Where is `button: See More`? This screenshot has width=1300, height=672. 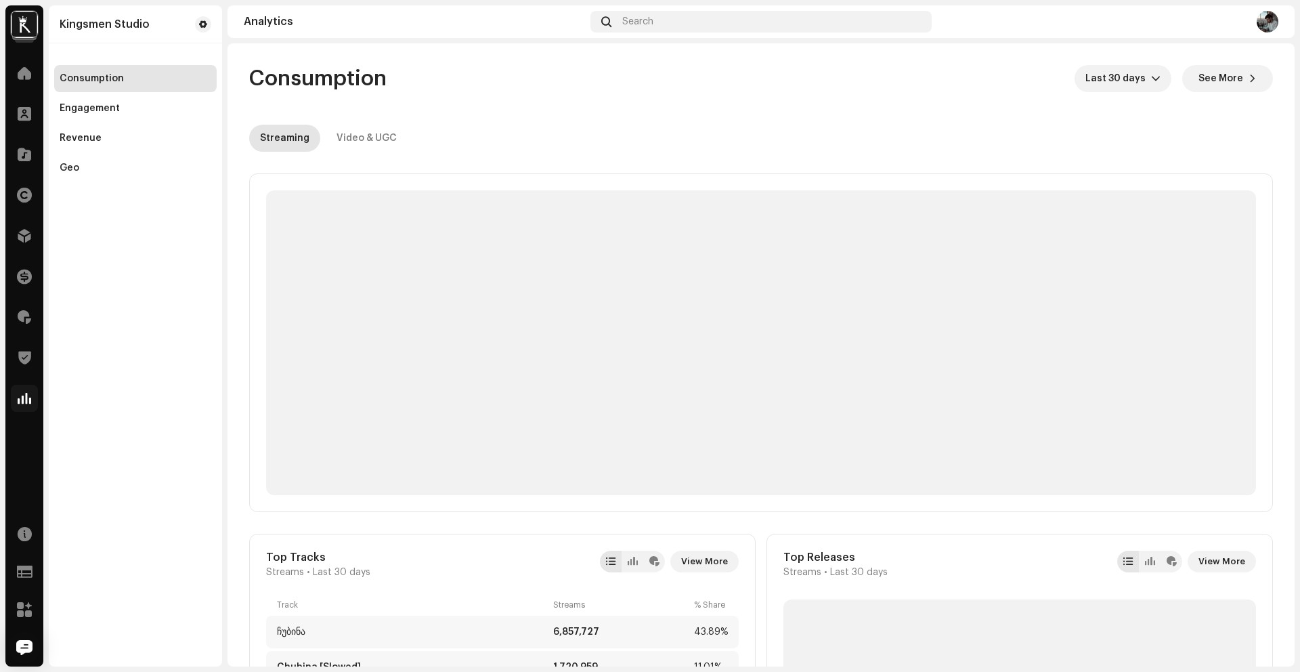 button: See More is located at coordinates (1228, 79).